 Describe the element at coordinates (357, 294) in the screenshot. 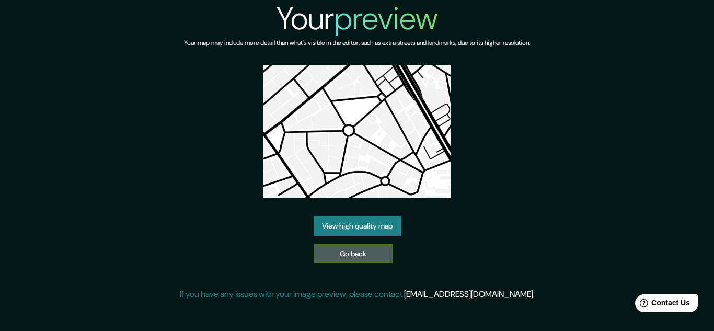

I see `p: If you have any issues with your image preview, please contact .` at that location.